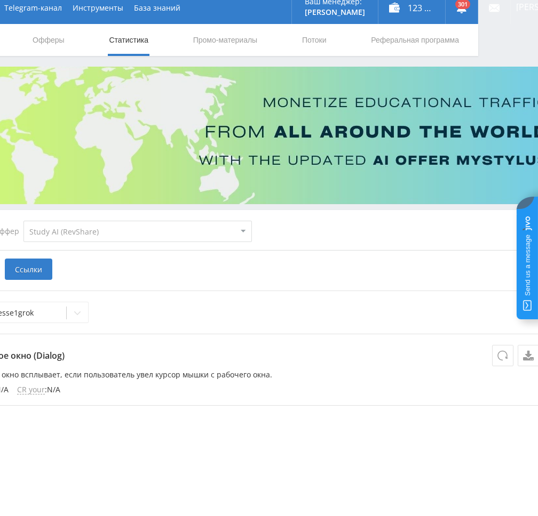 The image size is (538, 516). Describe the element at coordinates (503, 356) in the screenshot. I see `button: Обновить` at that location.